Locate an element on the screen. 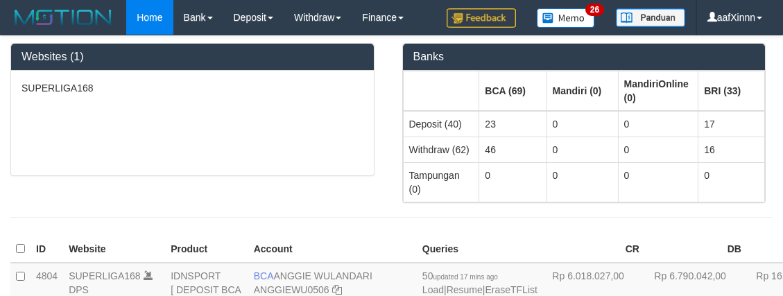 The image size is (783, 296). a: ANGGIEWU0506 is located at coordinates (291, 290).